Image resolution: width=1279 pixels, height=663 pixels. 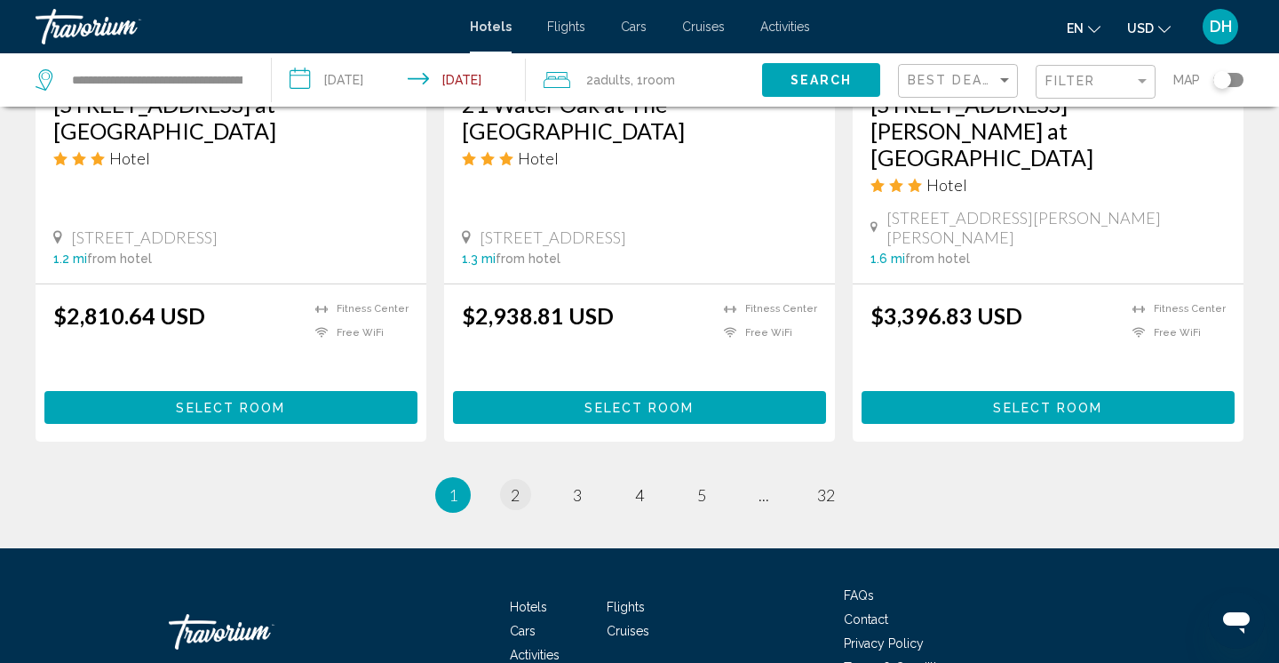 What do you see at coordinates (640, 495) in the screenshot?
I see `ul: Pagination` at bounding box center [640, 495].